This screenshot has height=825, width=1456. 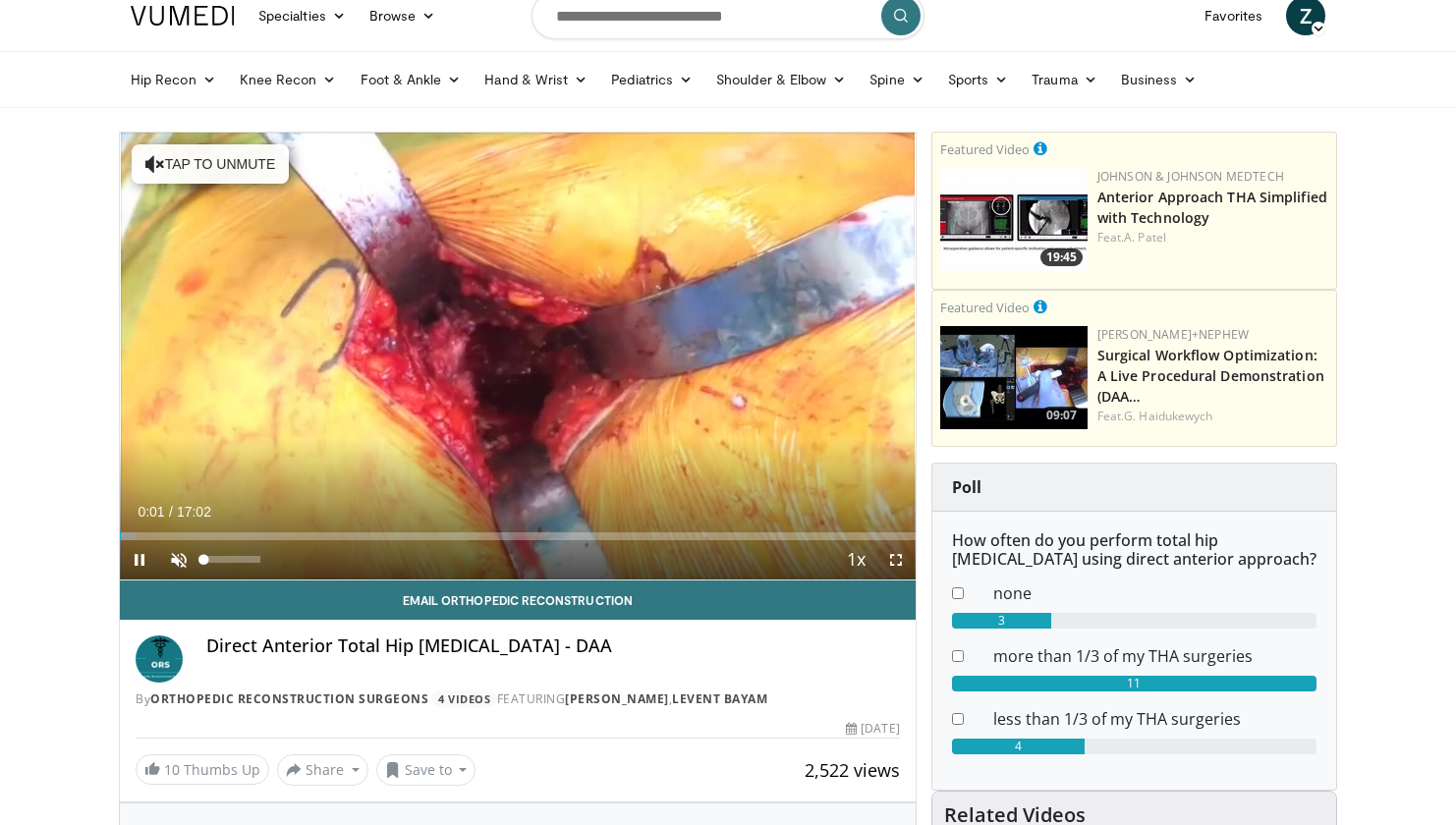 I want to click on a: Johnson & Johnson MedTech, so click(x=1190, y=176).